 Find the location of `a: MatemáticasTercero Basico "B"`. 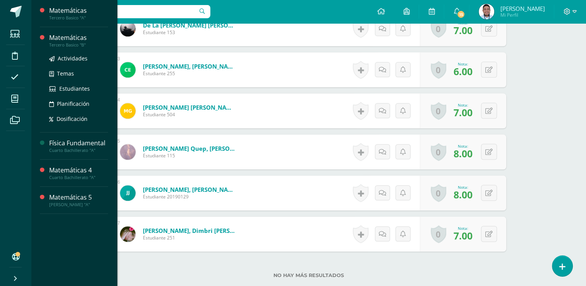

a: MatemáticasTercero Basico "B" is located at coordinates (79, 40).